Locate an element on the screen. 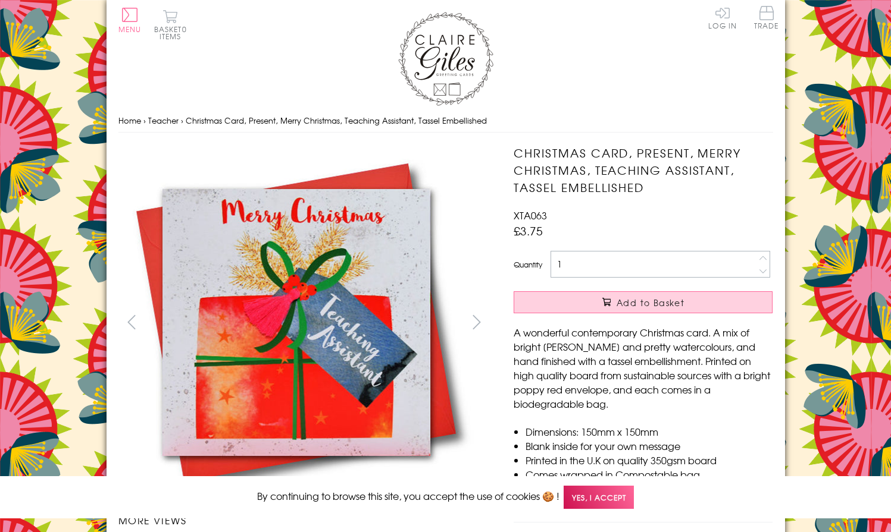 The image size is (891, 532). a: Teacher is located at coordinates (163, 120).